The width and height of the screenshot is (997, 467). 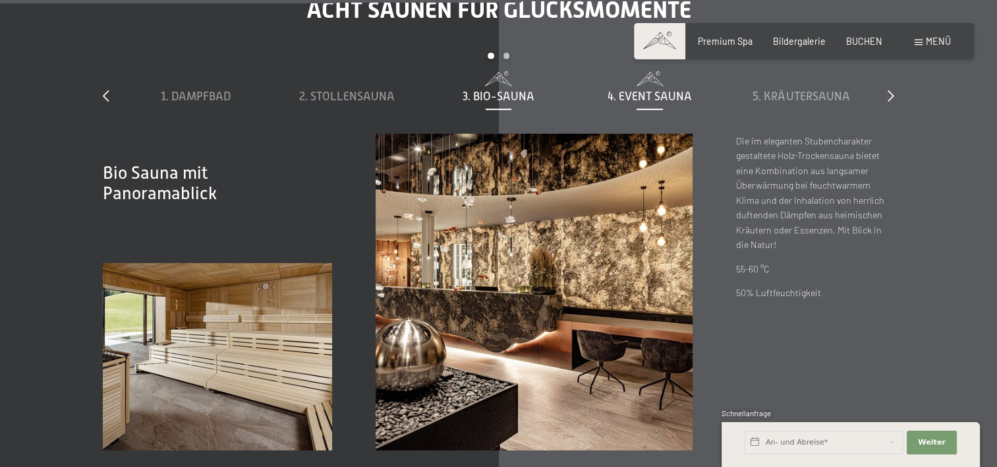 I want to click on a: BUCHEN, so click(x=864, y=41).